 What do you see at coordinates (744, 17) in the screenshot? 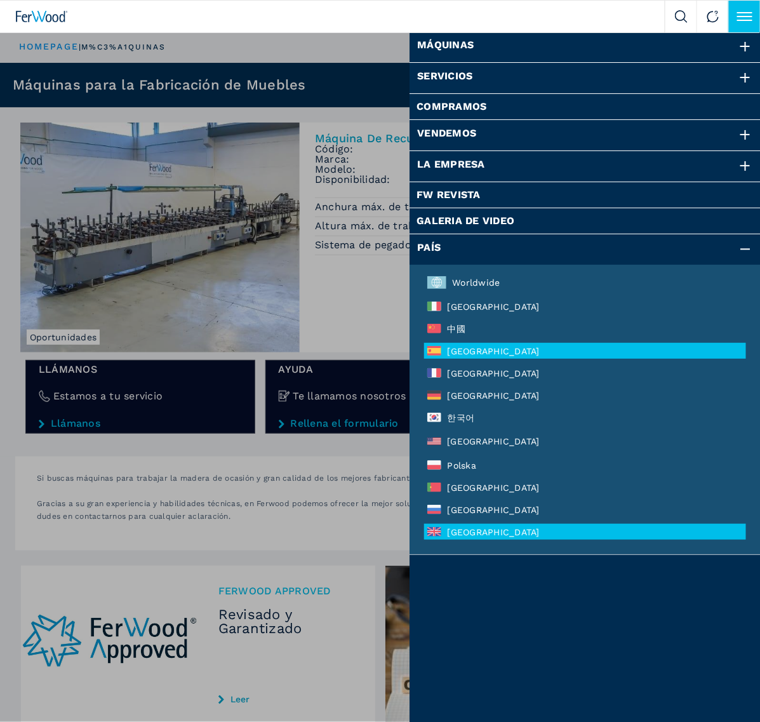
I see `button: Click to toggle menu` at bounding box center [744, 17].